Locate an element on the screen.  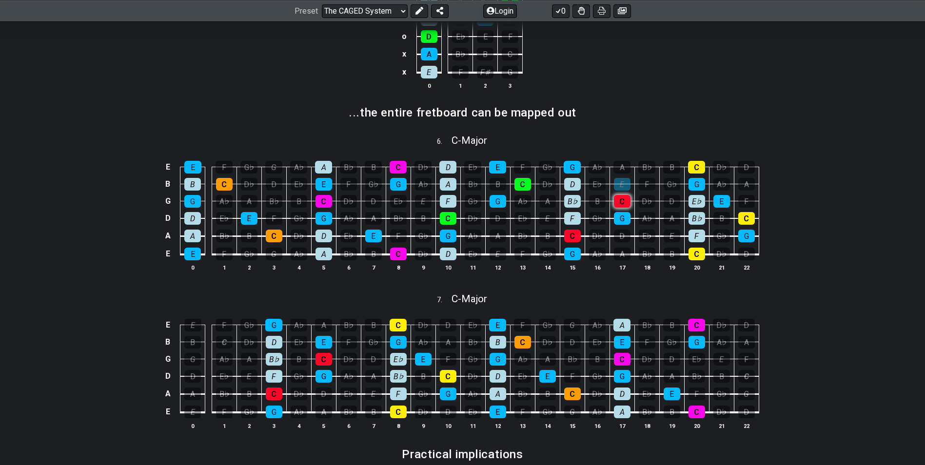
th: 15 is located at coordinates (572, 267).